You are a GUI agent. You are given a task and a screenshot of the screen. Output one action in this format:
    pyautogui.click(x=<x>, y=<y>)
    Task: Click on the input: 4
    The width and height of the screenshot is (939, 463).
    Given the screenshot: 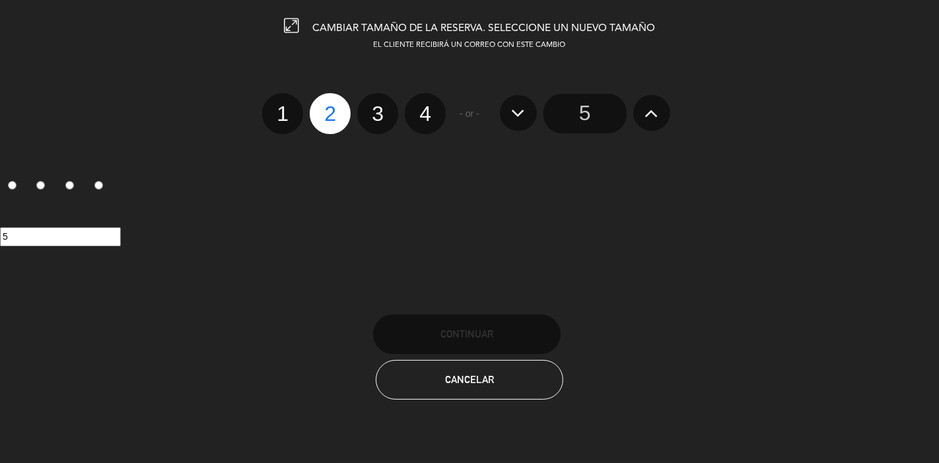 What is the action you would take?
    pyautogui.click(x=98, y=185)
    